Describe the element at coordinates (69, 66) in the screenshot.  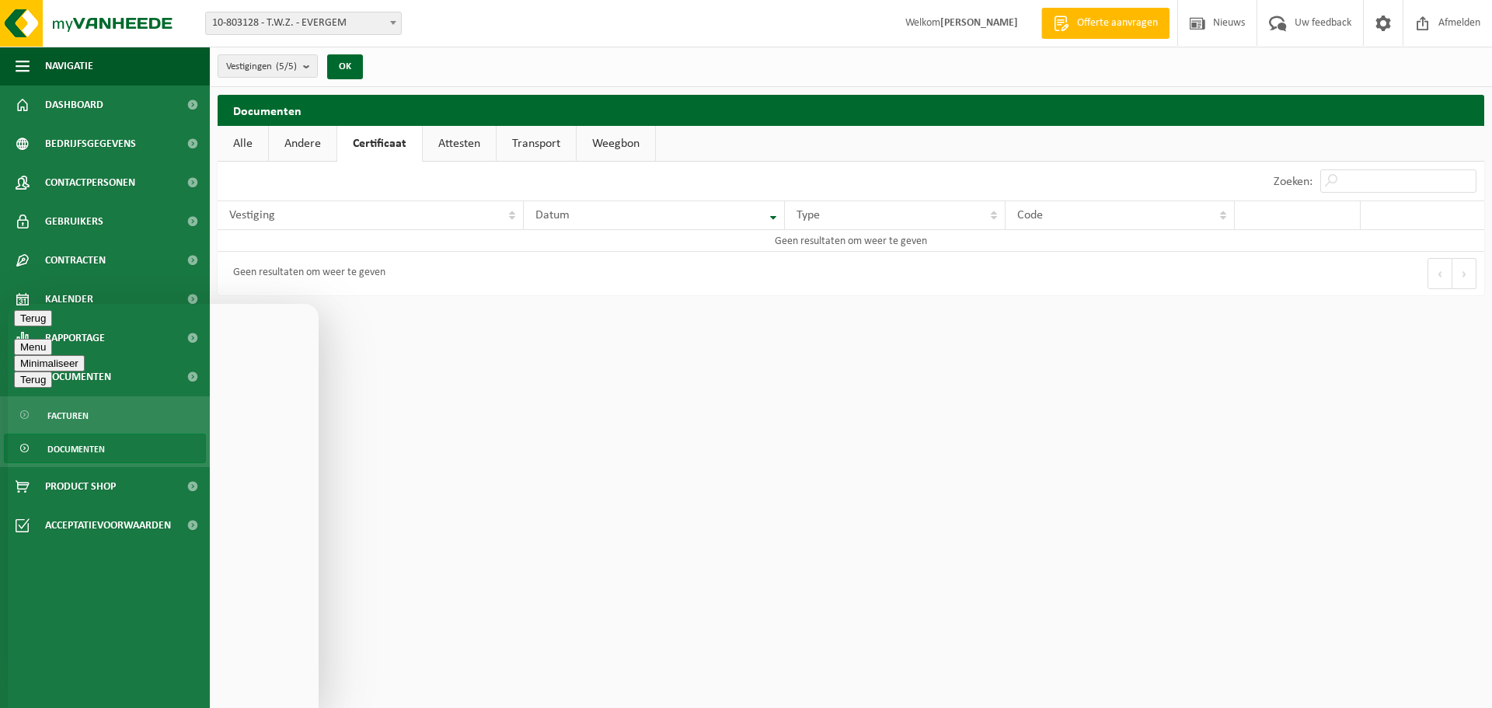
I see `span: Navigatie` at that location.